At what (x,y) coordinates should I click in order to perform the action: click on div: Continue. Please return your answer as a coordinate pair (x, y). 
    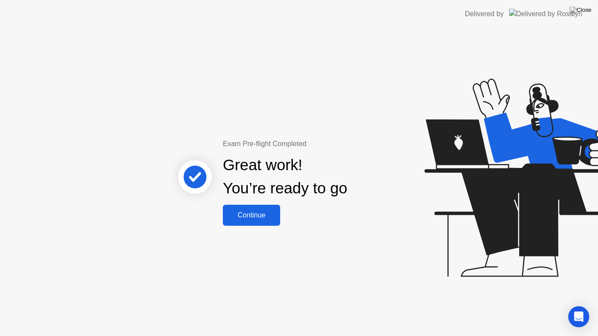
    Looking at the image, I should click on (251, 215).